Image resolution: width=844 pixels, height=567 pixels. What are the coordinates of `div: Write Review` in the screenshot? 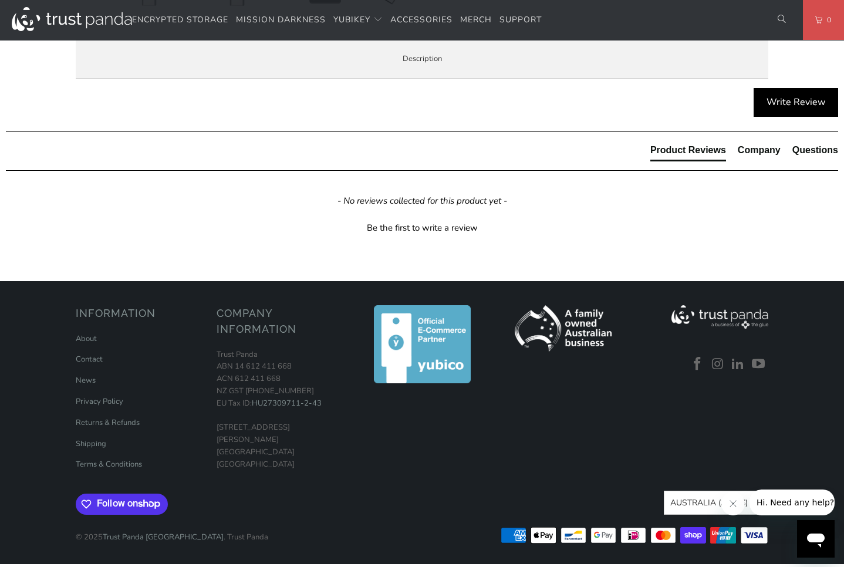 It's located at (796, 103).